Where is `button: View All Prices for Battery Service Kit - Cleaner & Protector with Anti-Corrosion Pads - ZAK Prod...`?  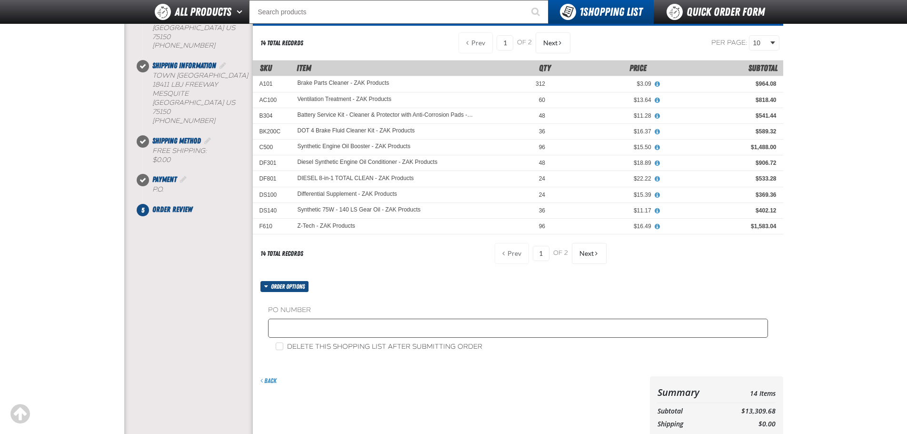
button: View All Prices for Battery Service Kit - Cleaner & Protector with Anti-Corrosion Pads - ZAK Prod... is located at coordinates (658, 116).